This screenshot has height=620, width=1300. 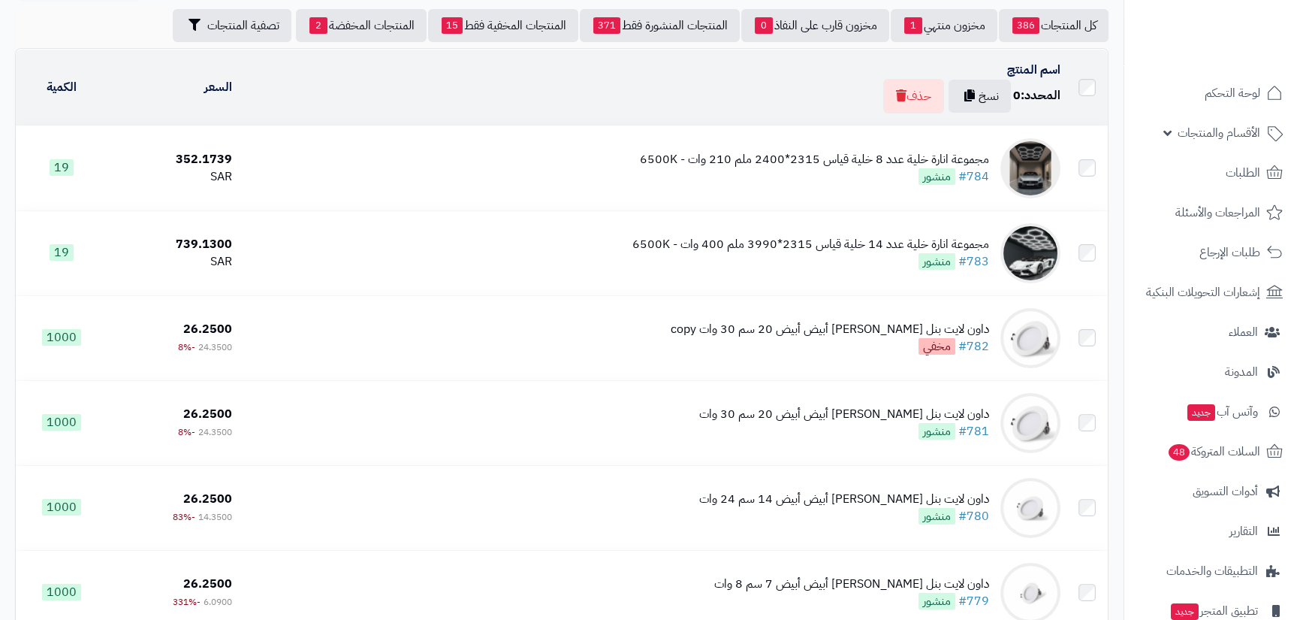 What do you see at coordinates (973, 601) in the screenshot?
I see `a: #779` at bounding box center [973, 601].